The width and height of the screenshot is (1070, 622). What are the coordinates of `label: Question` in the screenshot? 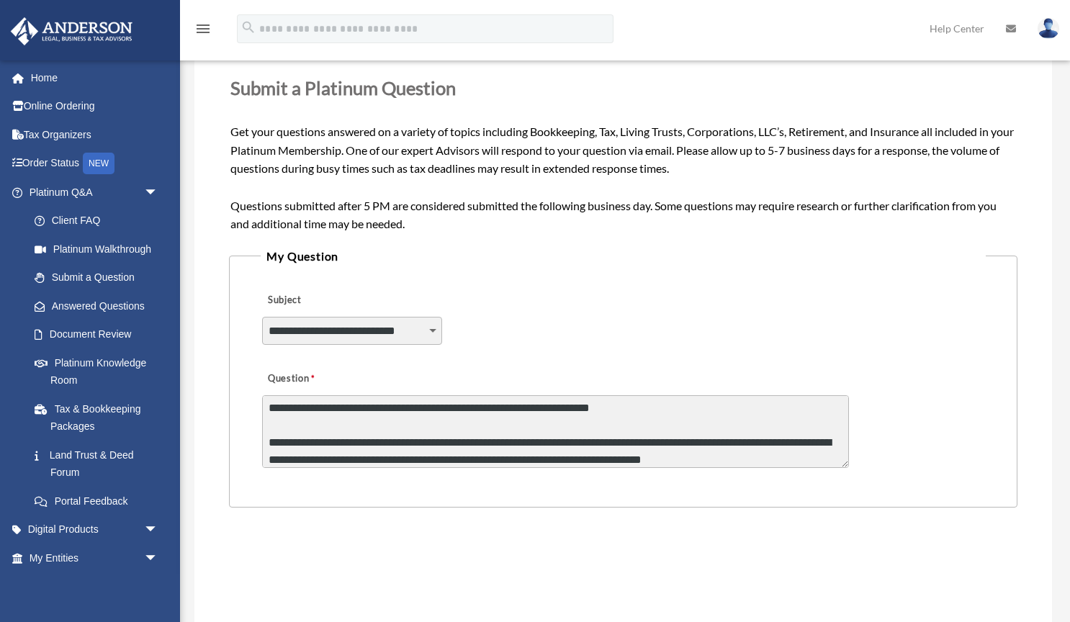 It's located at (318, 379).